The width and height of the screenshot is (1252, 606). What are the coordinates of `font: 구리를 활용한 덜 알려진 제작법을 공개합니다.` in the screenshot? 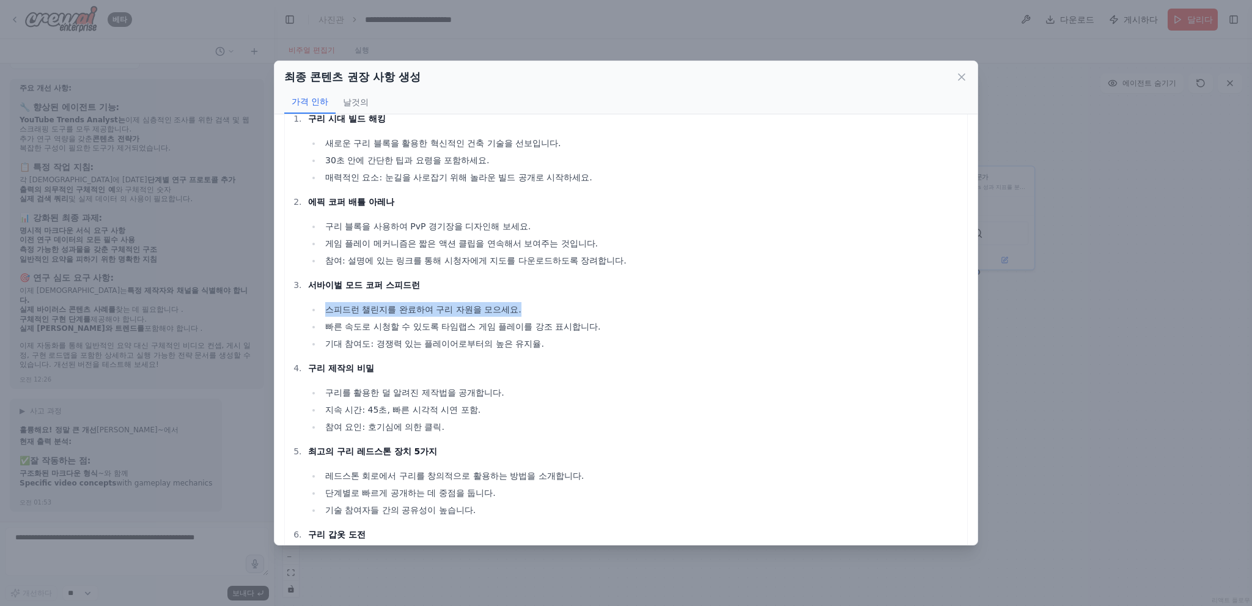 It's located at (414, 392).